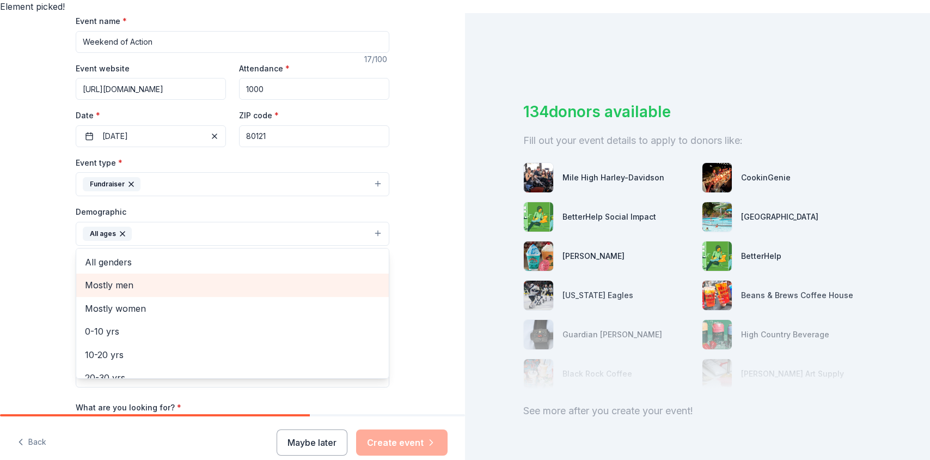  Describe the element at coordinates (233, 331) in the screenshot. I see `span: 0-10 yrs` at that location.